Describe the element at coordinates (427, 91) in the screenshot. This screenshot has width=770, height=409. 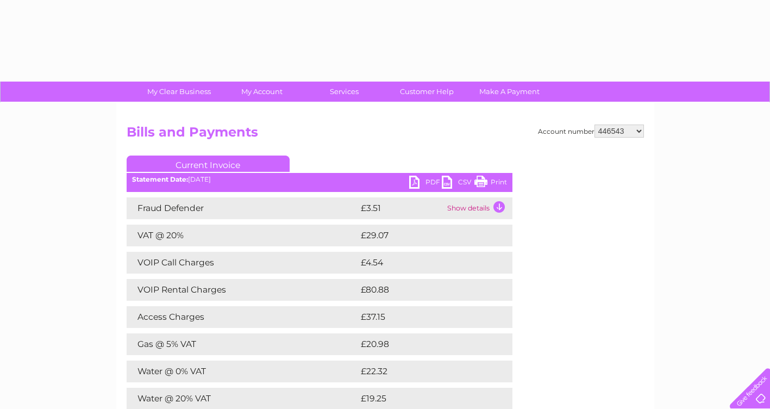
I see `a: Customer Help` at that location.